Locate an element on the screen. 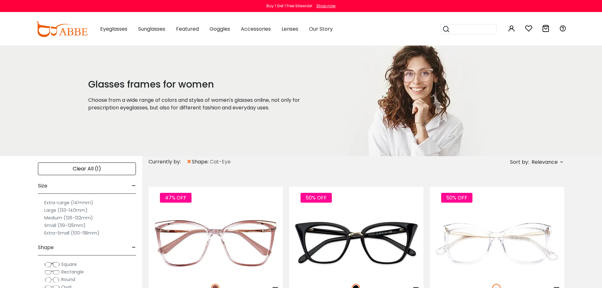 The image size is (602, 288). span: Relevance is located at coordinates (544, 162).